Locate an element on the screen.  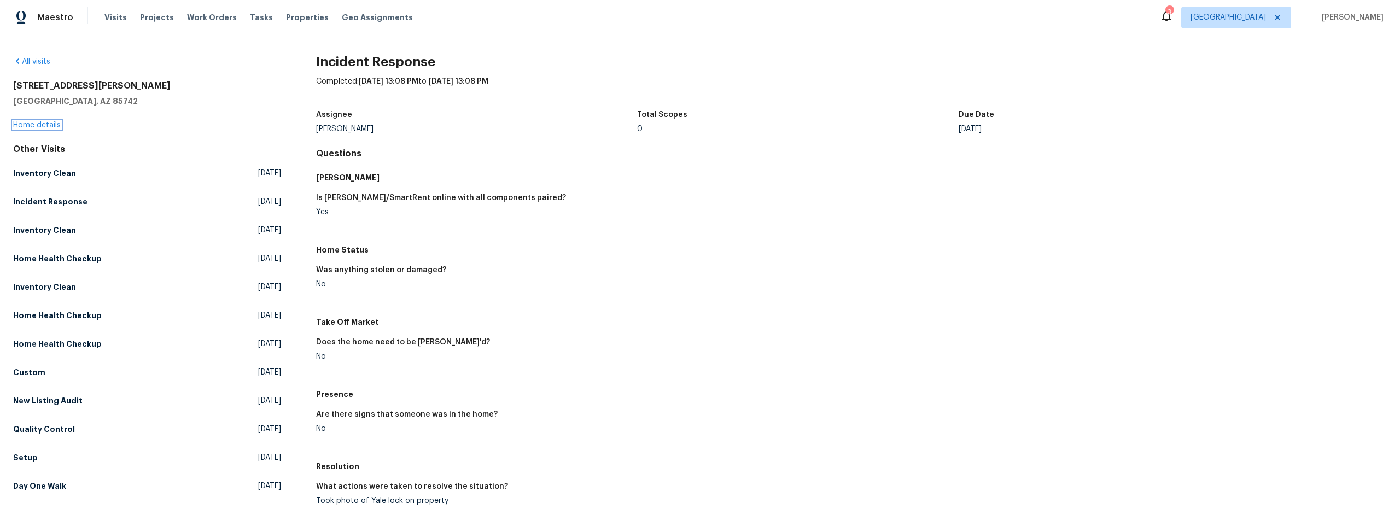
a: Home details is located at coordinates (37, 125).